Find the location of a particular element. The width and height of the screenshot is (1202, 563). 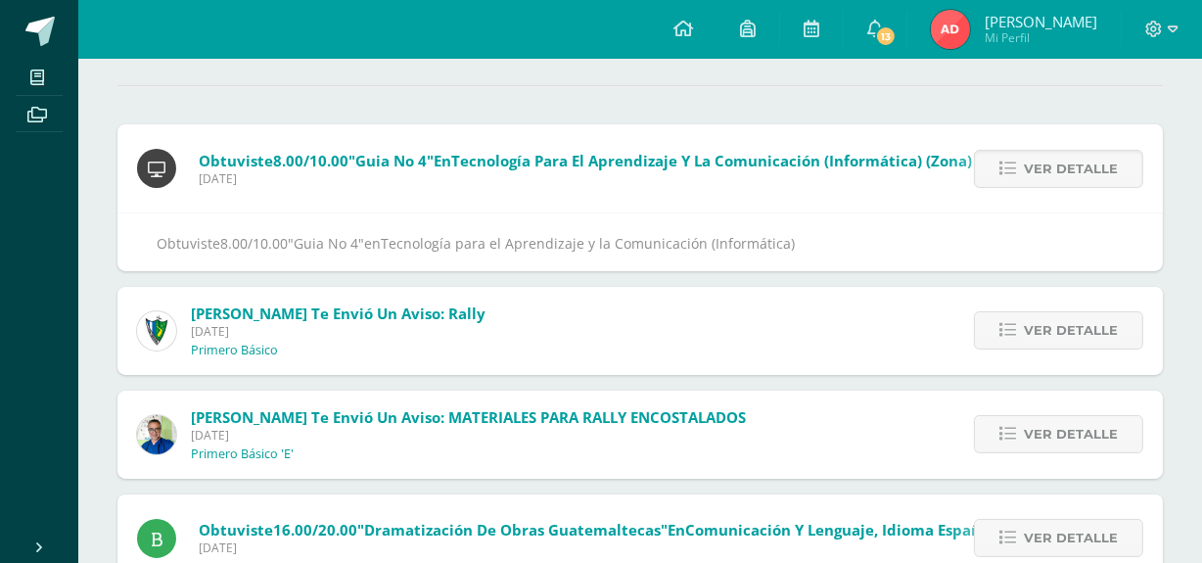

span: "Dramatización de obras guatemaltecas" is located at coordinates (512, 530).